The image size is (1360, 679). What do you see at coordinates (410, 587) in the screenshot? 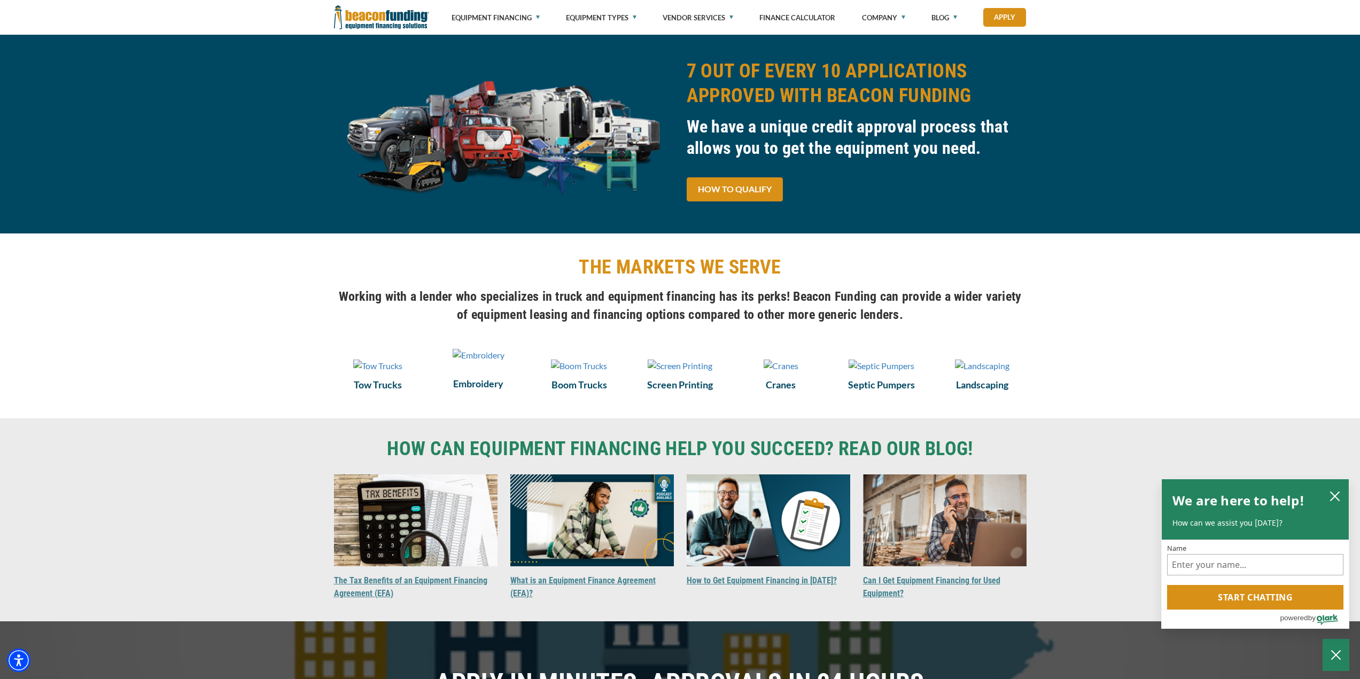
I see `a: The Tax Benefits of an Equipment Financing Agreement (EFA)` at bounding box center [410, 587].